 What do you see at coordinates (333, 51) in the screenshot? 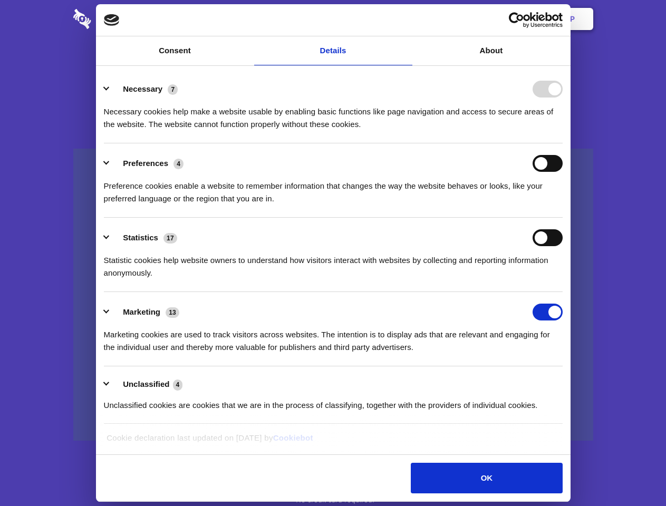
I see `a: Details` at bounding box center [333, 51].